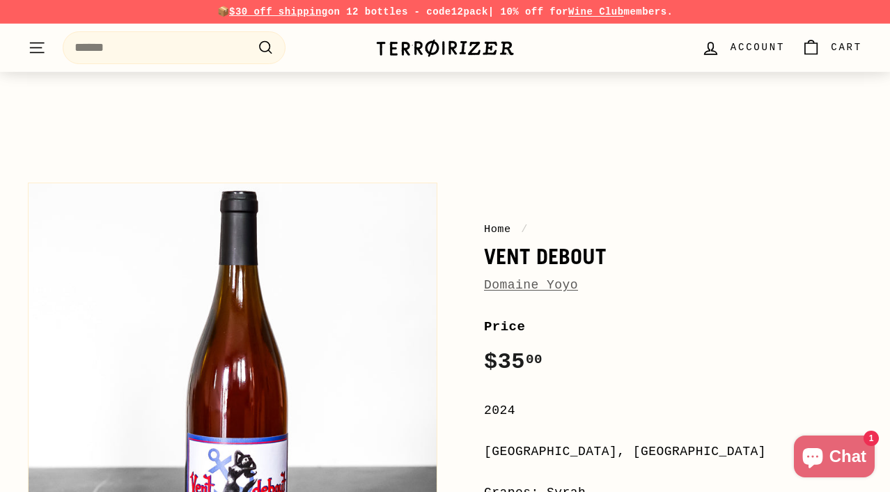 The height and width of the screenshot is (492, 890). Describe the element at coordinates (846, 47) in the screenshot. I see `span: Cart` at that location.